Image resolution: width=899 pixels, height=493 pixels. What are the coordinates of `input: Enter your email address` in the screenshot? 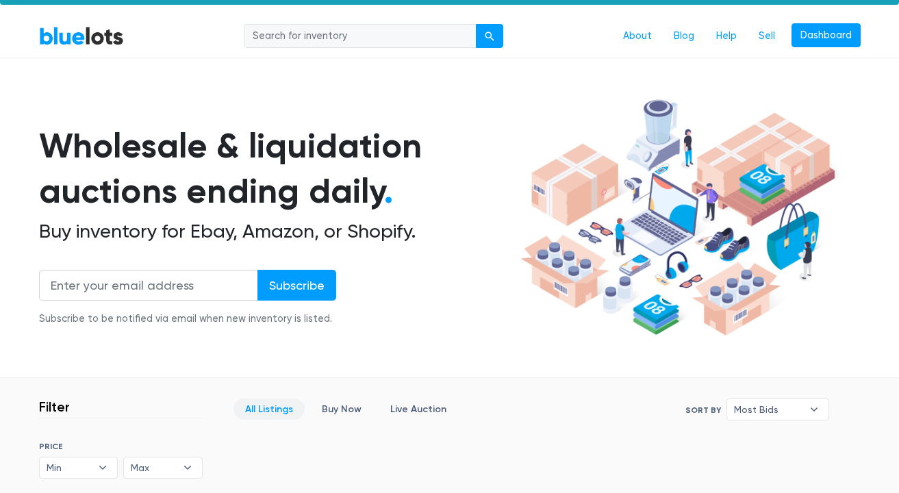 It's located at (149, 285).